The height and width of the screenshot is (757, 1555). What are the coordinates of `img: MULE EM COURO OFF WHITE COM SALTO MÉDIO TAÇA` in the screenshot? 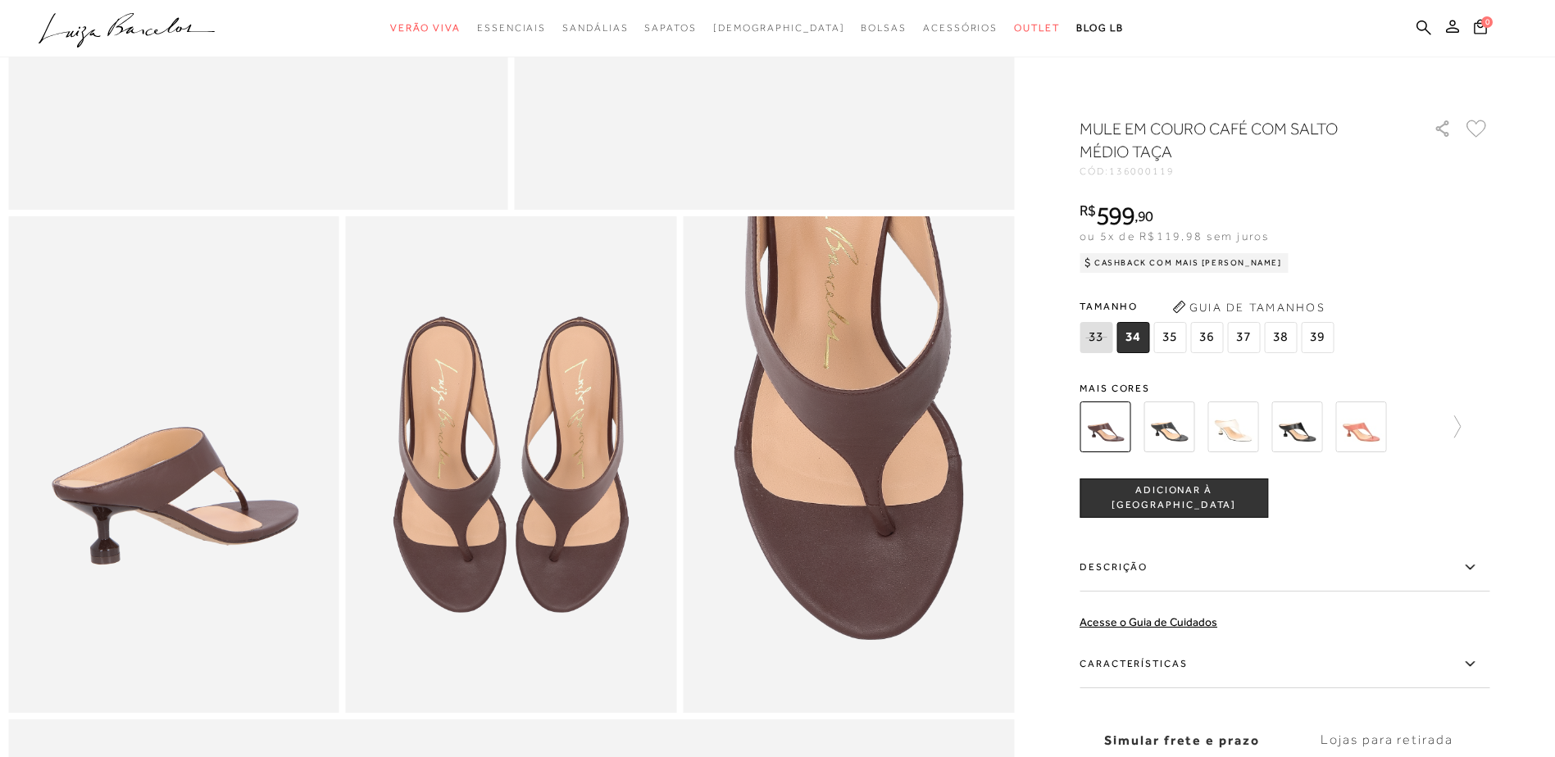 It's located at (1233, 427).